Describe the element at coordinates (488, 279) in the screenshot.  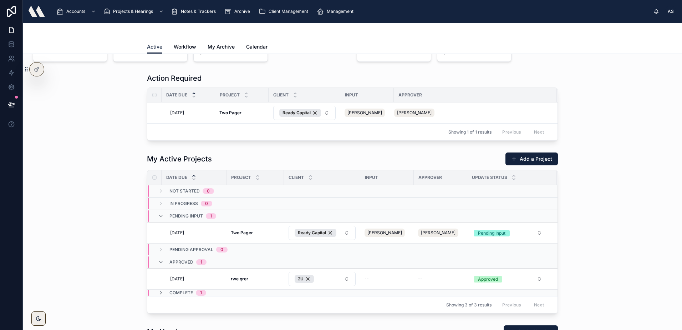
I see `div: Approved` at that location.